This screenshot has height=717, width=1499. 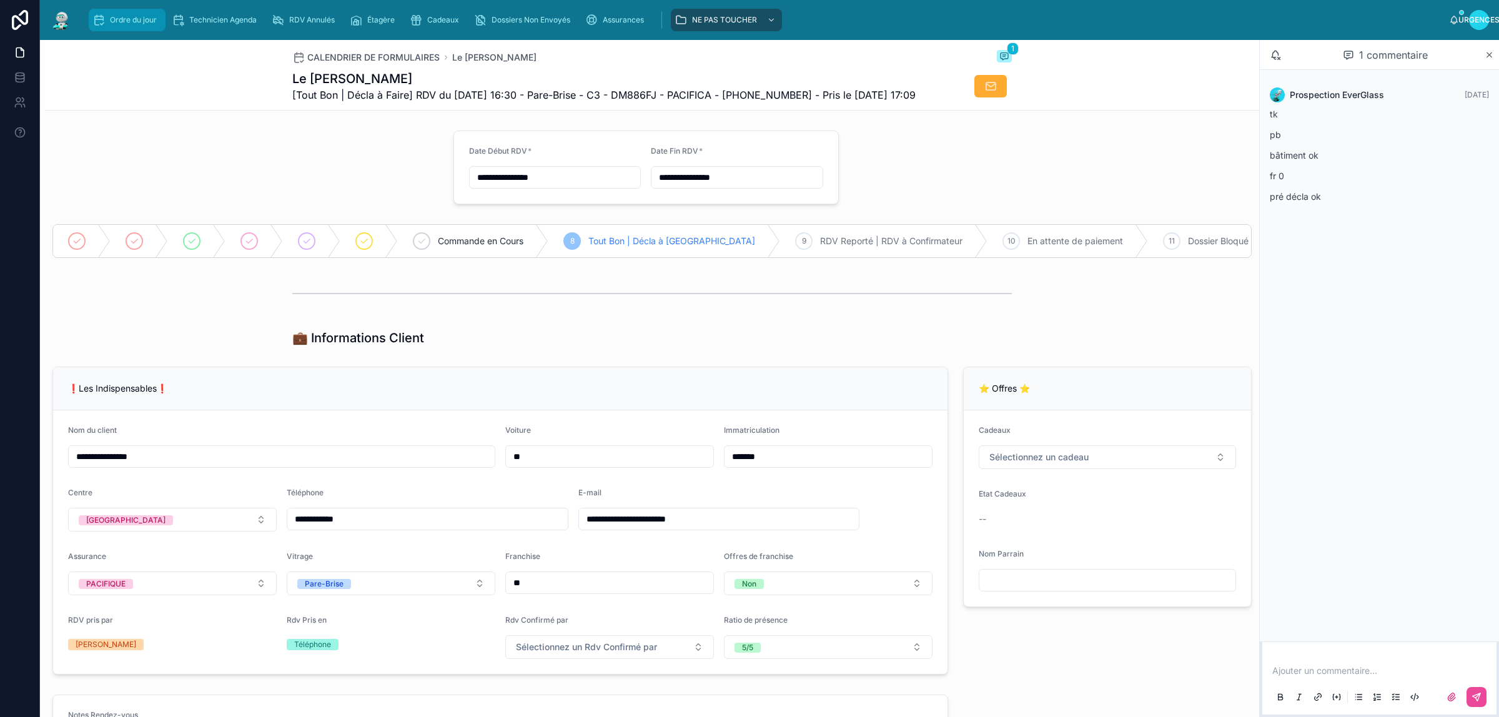 What do you see at coordinates (305, 20) in the screenshot?
I see `a: RDV Annulés` at bounding box center [305, 20].